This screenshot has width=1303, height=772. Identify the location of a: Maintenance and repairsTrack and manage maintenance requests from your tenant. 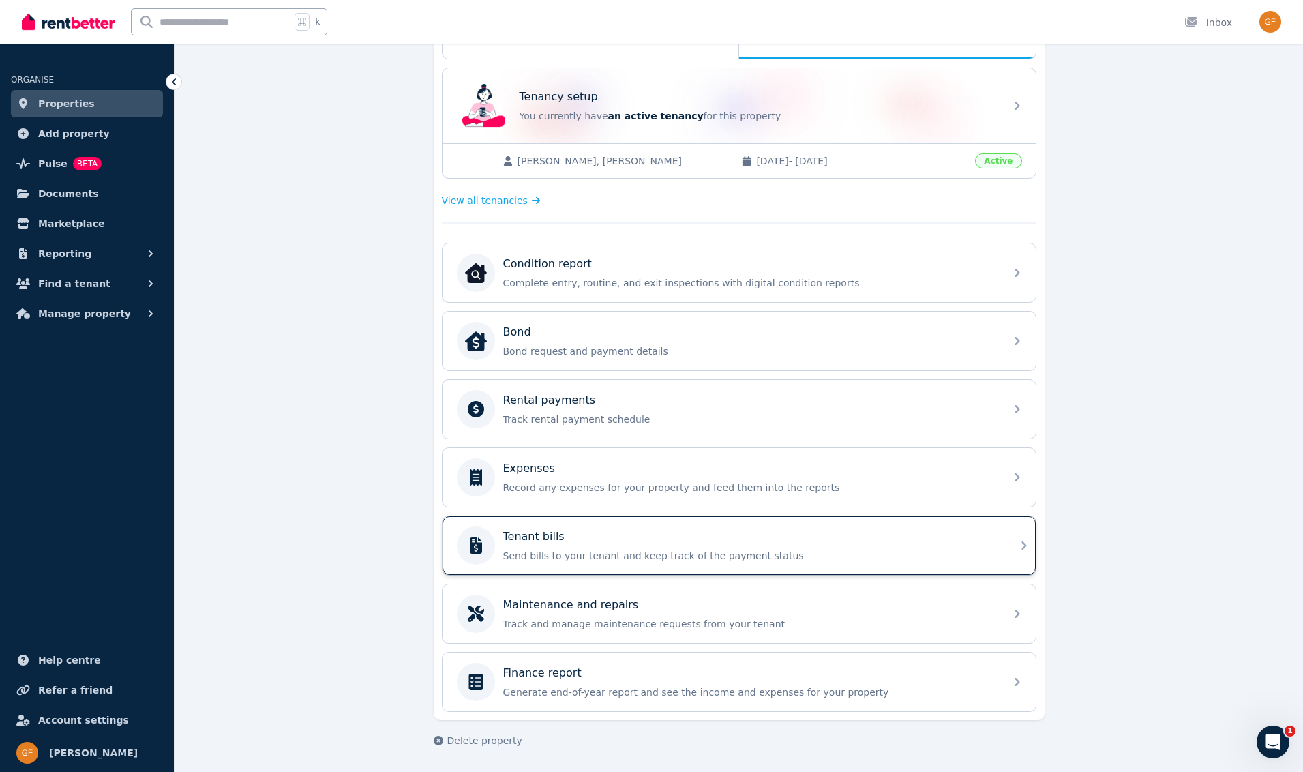
(739, 614).